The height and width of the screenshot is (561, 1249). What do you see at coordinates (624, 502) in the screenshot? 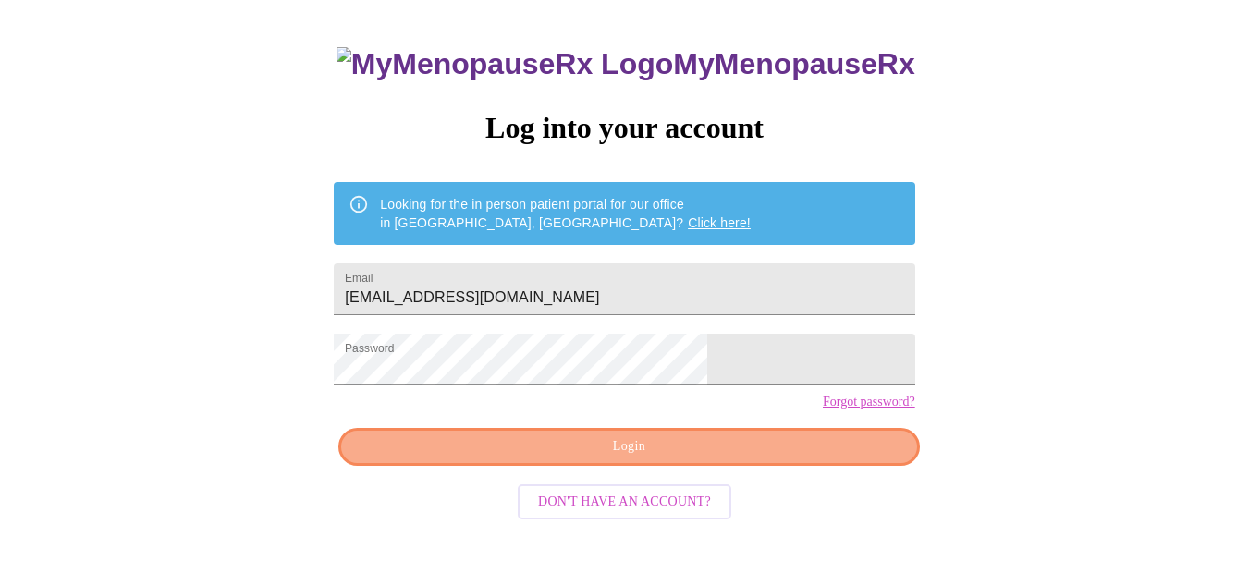
I see `button: Don't have an account?` at bounding box center [624, 502].